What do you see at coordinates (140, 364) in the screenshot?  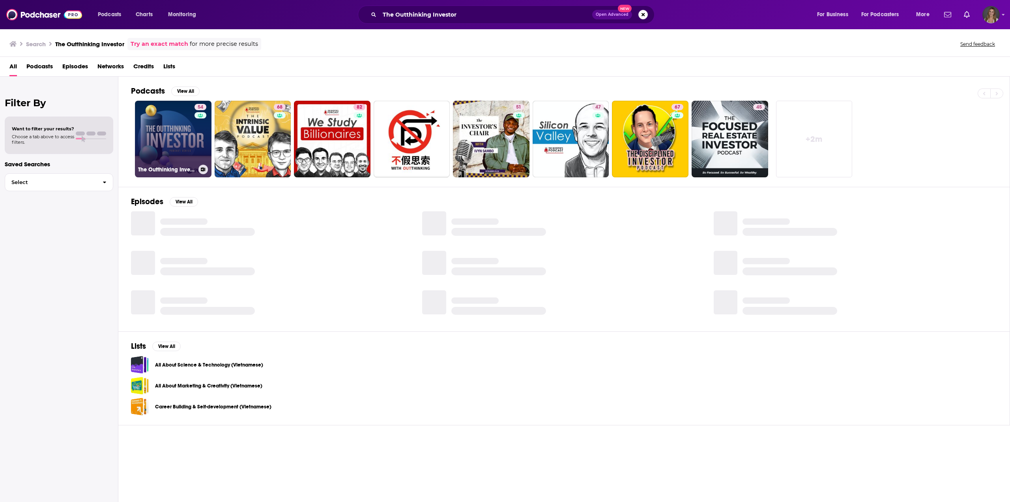 I see `span: All About Science & Technology (Vietnamese)` at bounding box center [140, 364].